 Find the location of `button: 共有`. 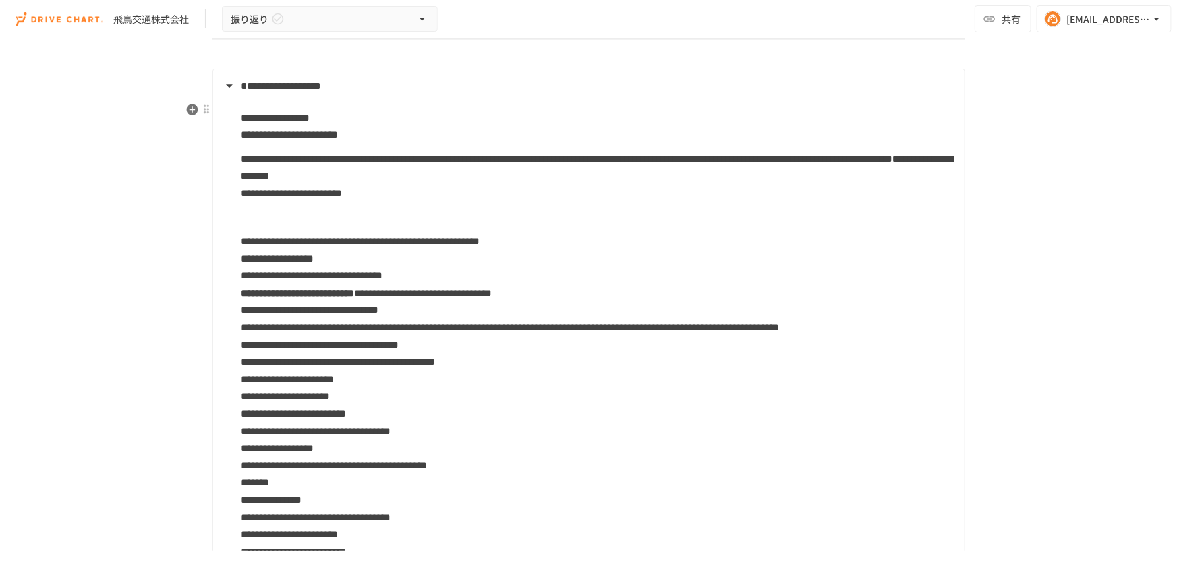

button: 共有 is located at coordinates (1003, 19).